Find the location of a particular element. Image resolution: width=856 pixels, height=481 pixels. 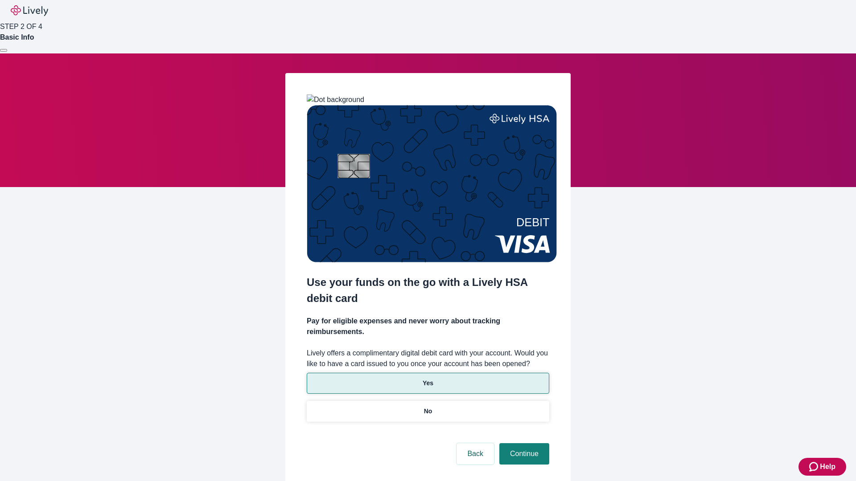

h4: Pay for eligible expenses and never worry about tracking reimbursements. is located at coordinates (428, 327).